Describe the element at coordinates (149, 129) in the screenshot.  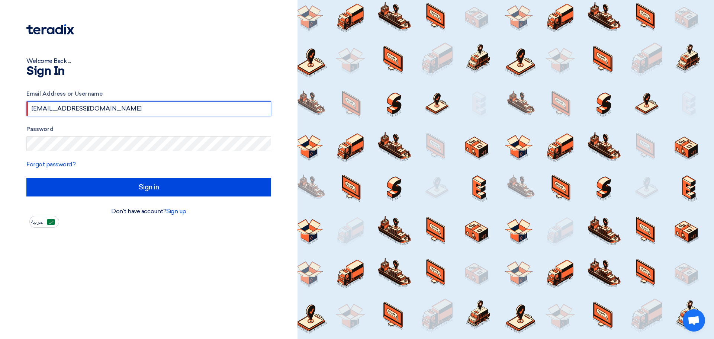
I see `label: Password` at that location.